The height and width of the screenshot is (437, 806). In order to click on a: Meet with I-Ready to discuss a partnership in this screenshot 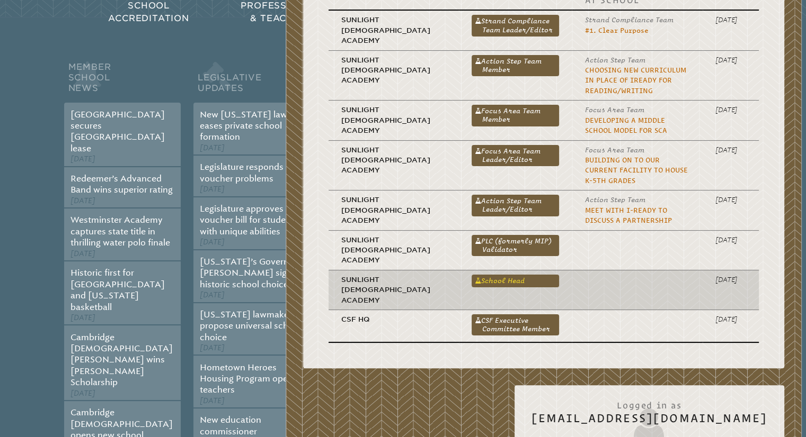, I will do `click(628, 216)`.